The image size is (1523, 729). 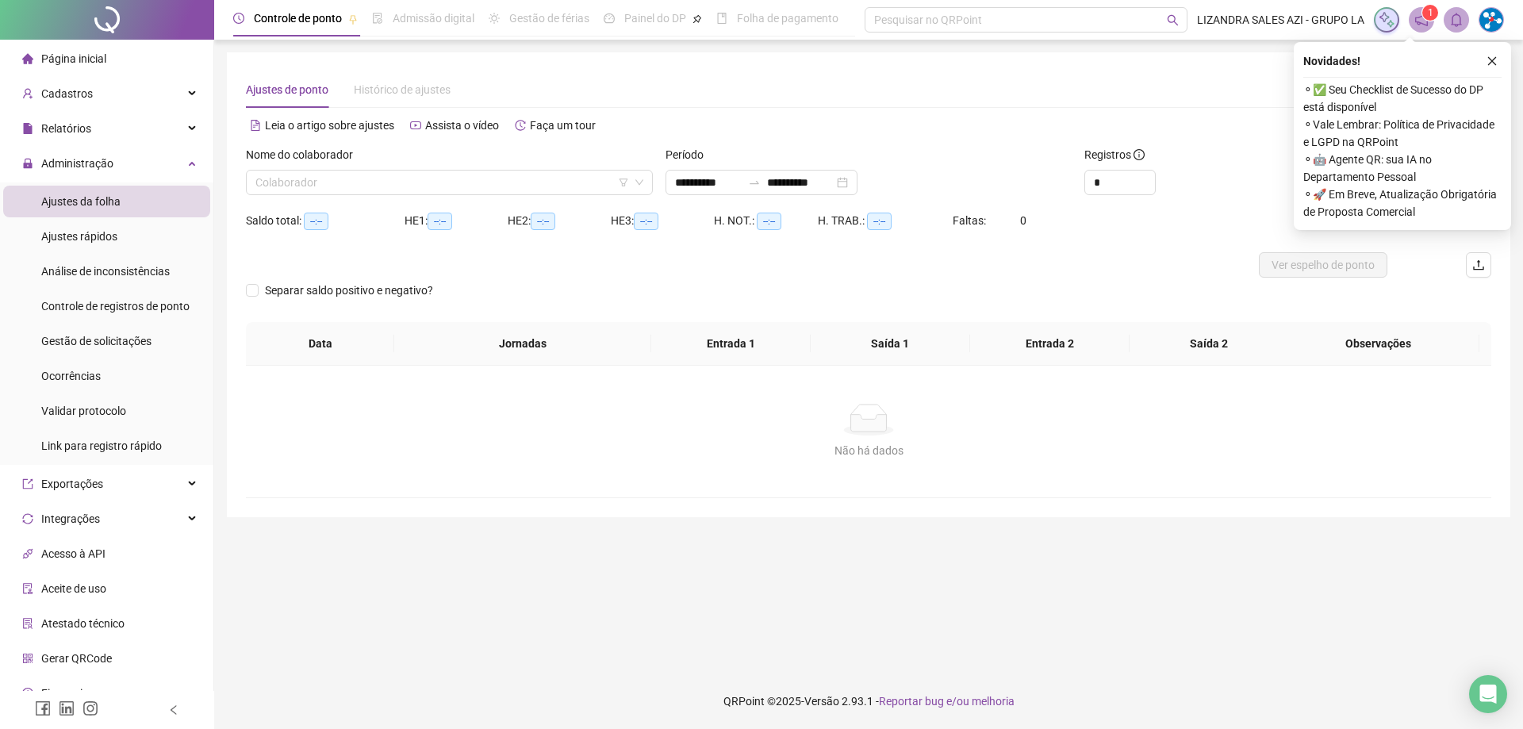 I want to click on span: export, so click(x=28, y=484).